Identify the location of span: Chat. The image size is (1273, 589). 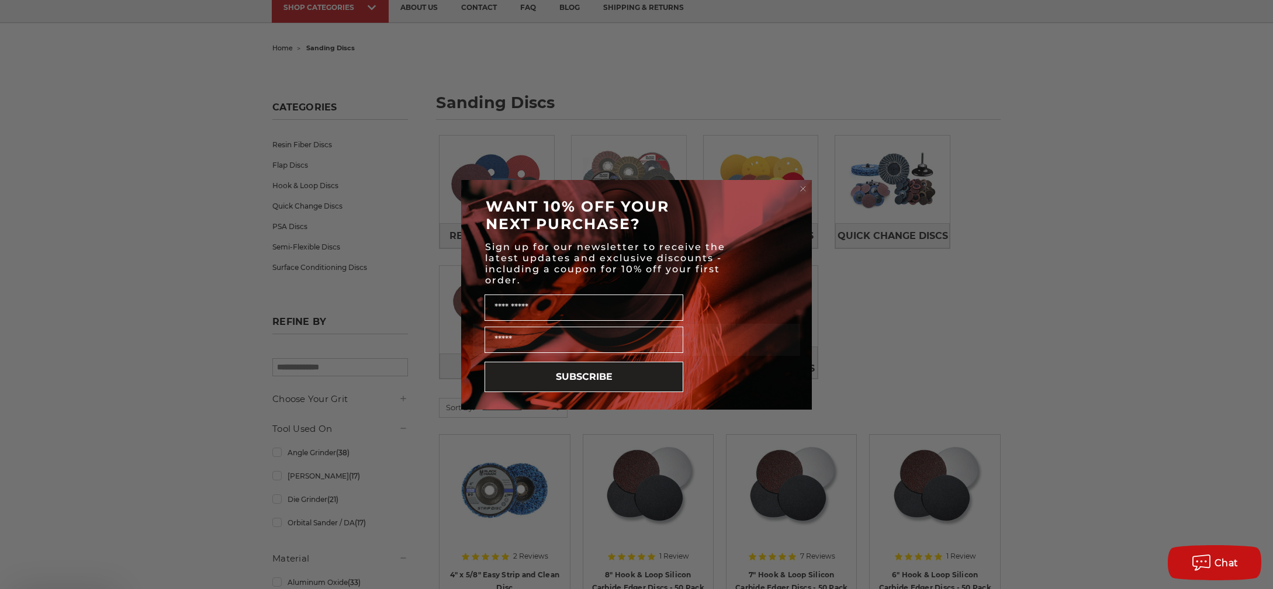
(1226, 563).